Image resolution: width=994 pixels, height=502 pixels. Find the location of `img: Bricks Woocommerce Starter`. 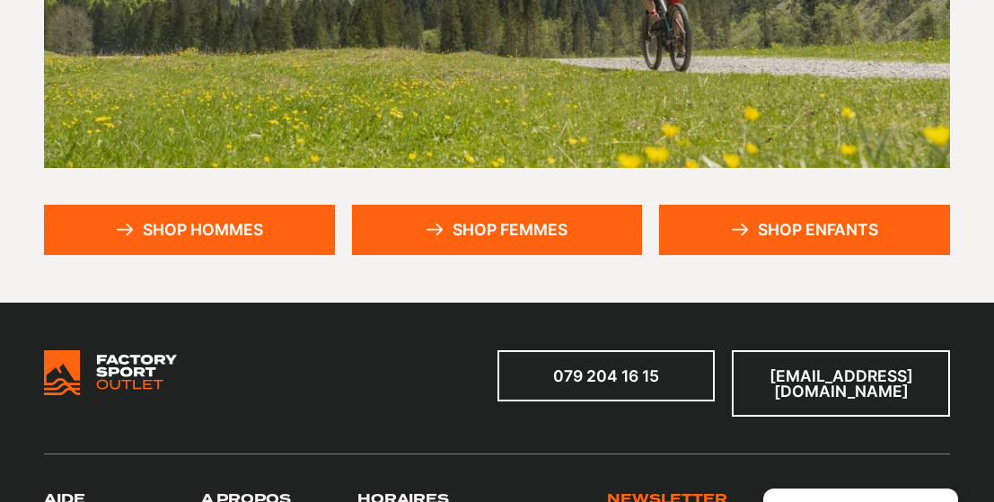

img: Bricks Woocommerce Starter is located at coordinates (110, 373).